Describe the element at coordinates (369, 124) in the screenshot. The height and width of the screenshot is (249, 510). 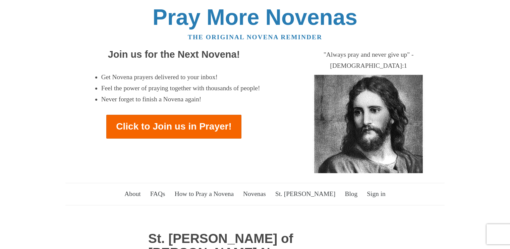
I see `img: Jesus` at that location.